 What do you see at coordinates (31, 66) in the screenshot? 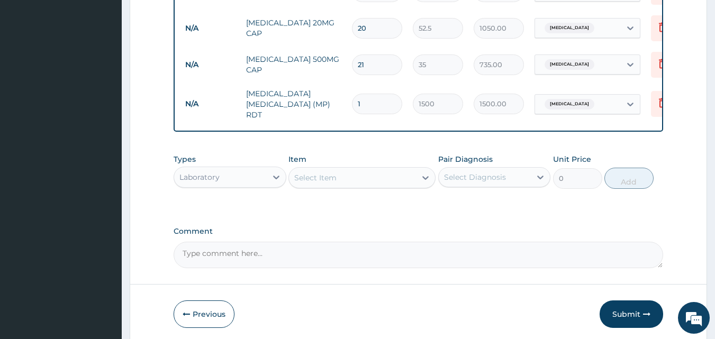
I see `img: d_794563401_company_1708531726252_794563401` at bounding box center [31, 66].